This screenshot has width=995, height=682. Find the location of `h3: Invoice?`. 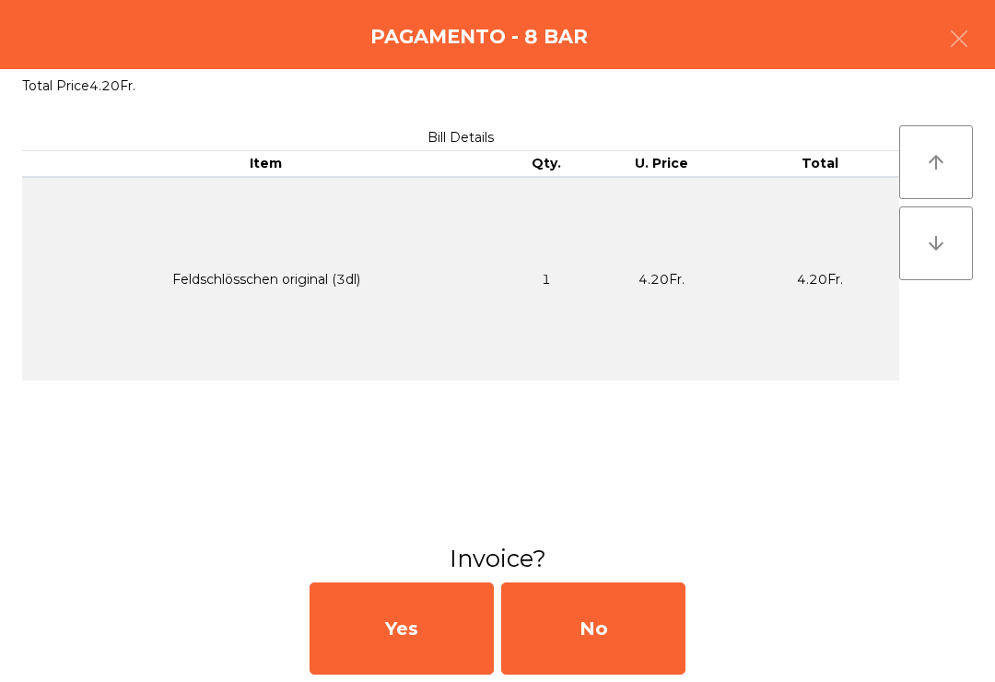

h3: Invoice? is located at coordinates (497, 558).